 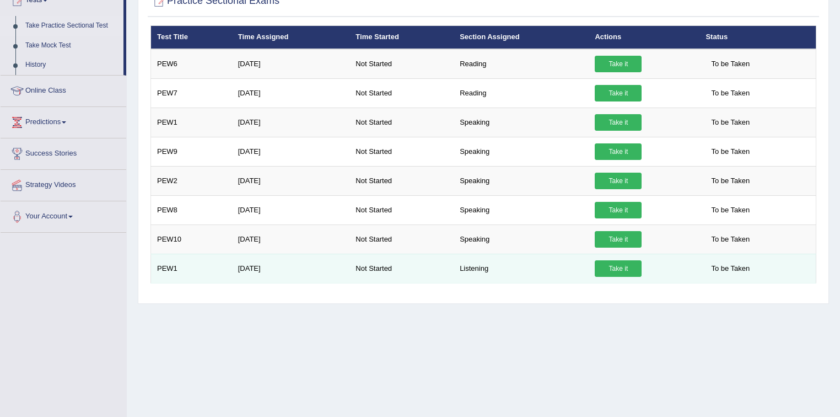 What do you see at coordinates (72, 26) in the screenshot?
I see `a: Take Practice Sectional Test` at bounding box center [72, 26].